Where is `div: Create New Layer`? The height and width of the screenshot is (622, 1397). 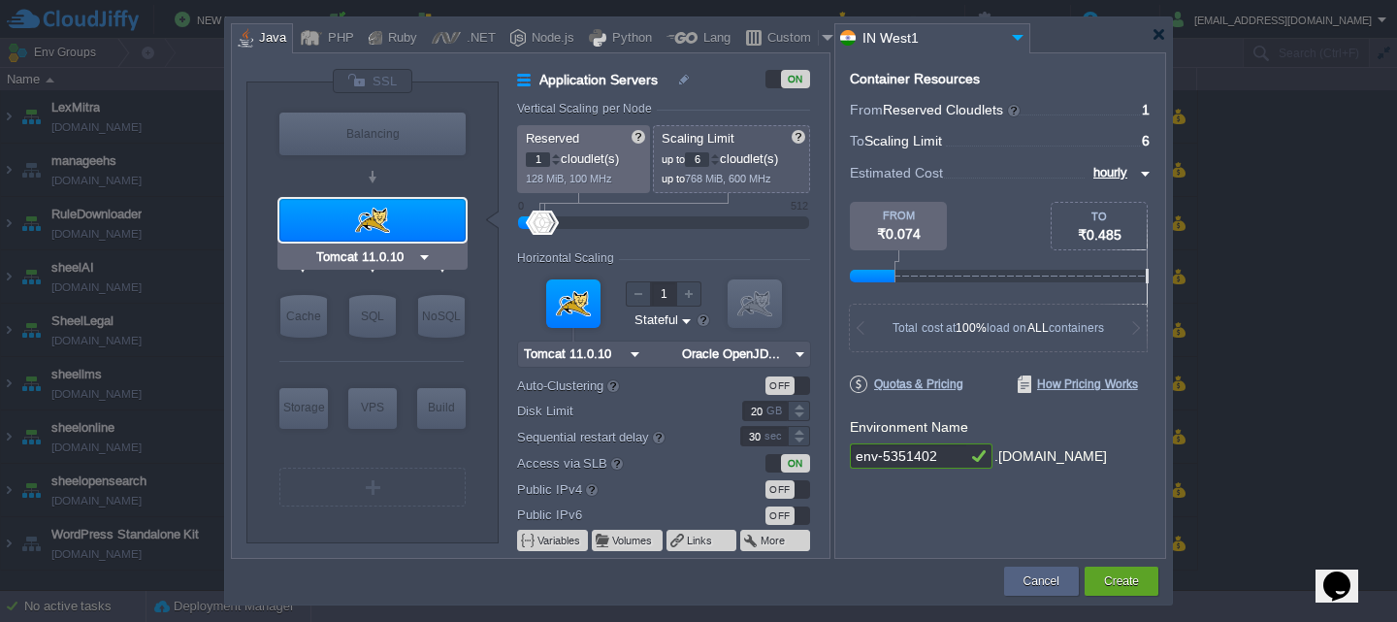
div: Create New Layer is located at coordinates (372, 487).